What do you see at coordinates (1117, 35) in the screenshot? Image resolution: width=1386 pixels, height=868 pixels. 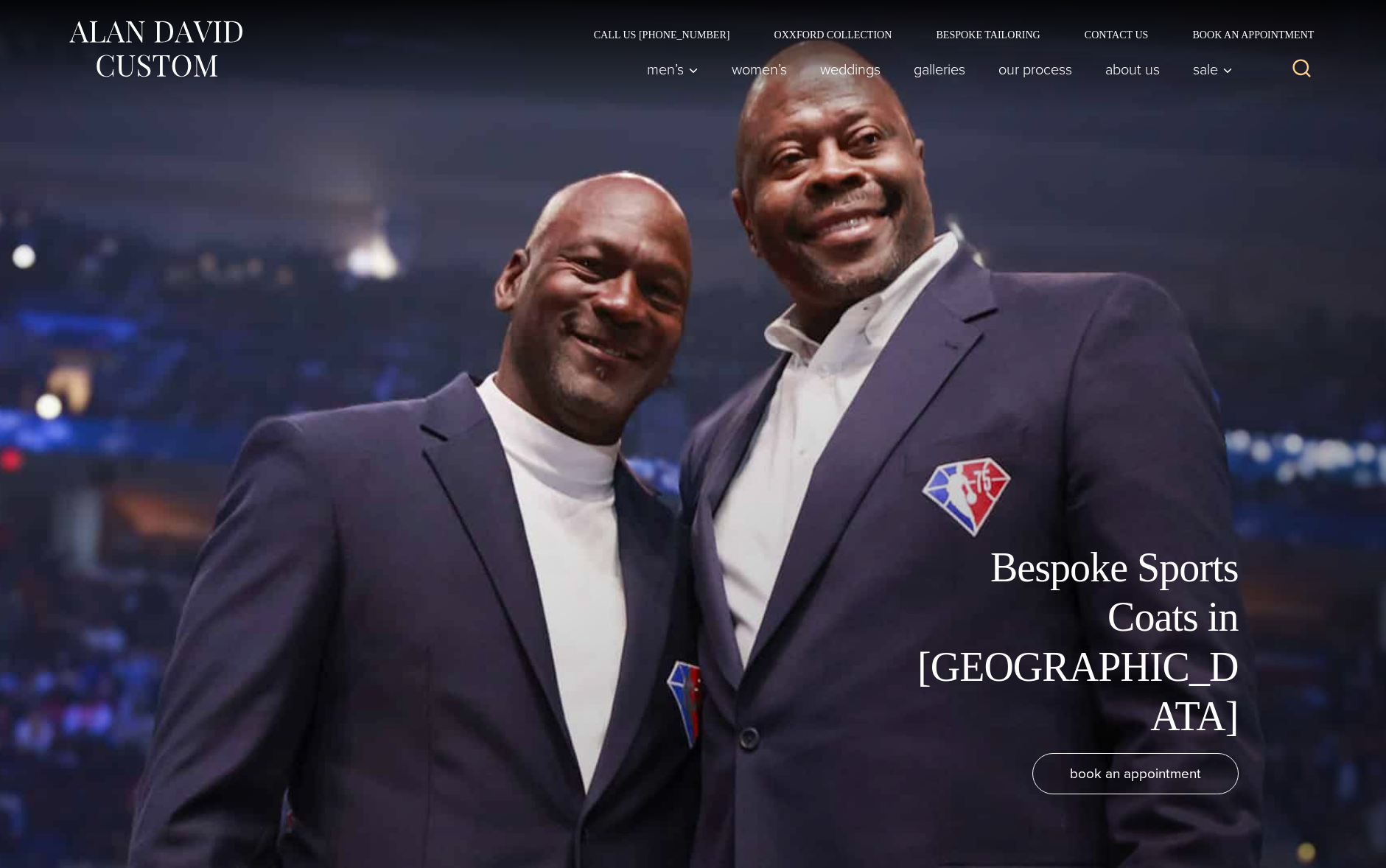 I see `a: Contact Us` at bounding box center [1117, 35].